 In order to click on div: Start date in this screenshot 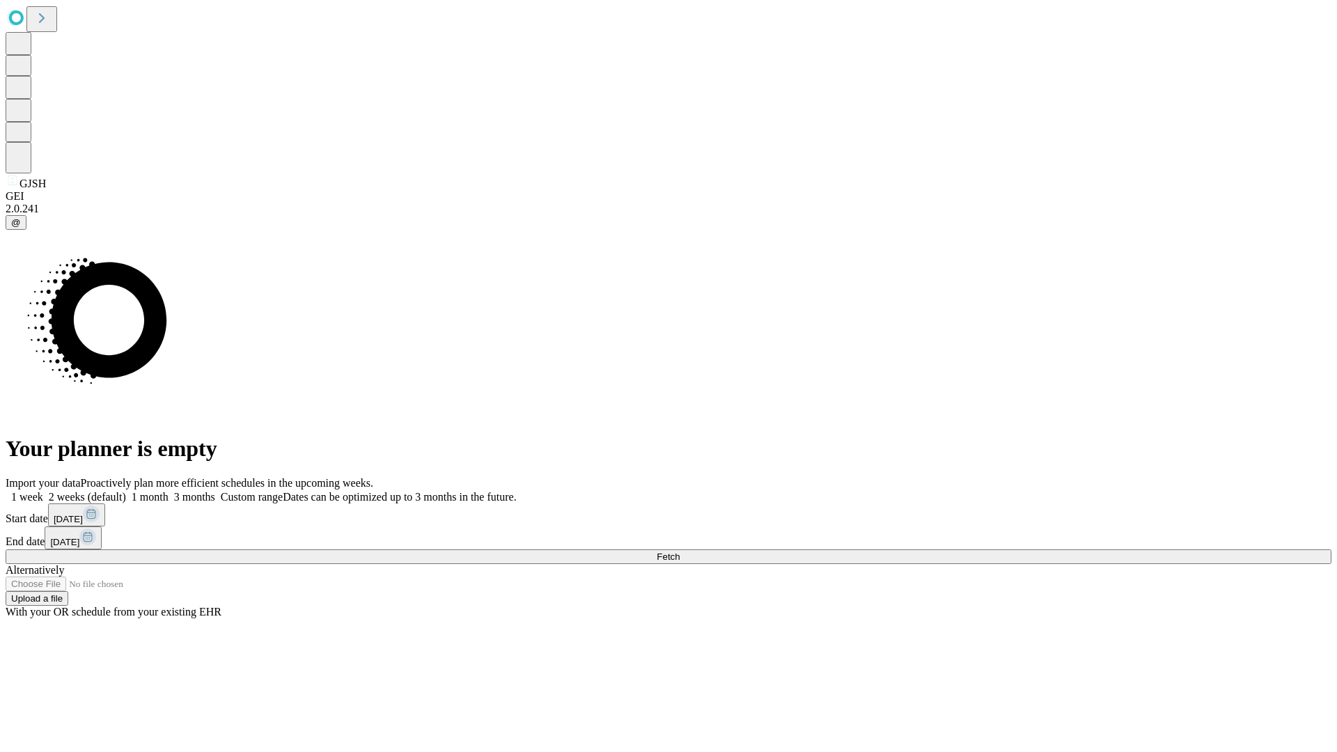, I will do `click(669, 515)`.